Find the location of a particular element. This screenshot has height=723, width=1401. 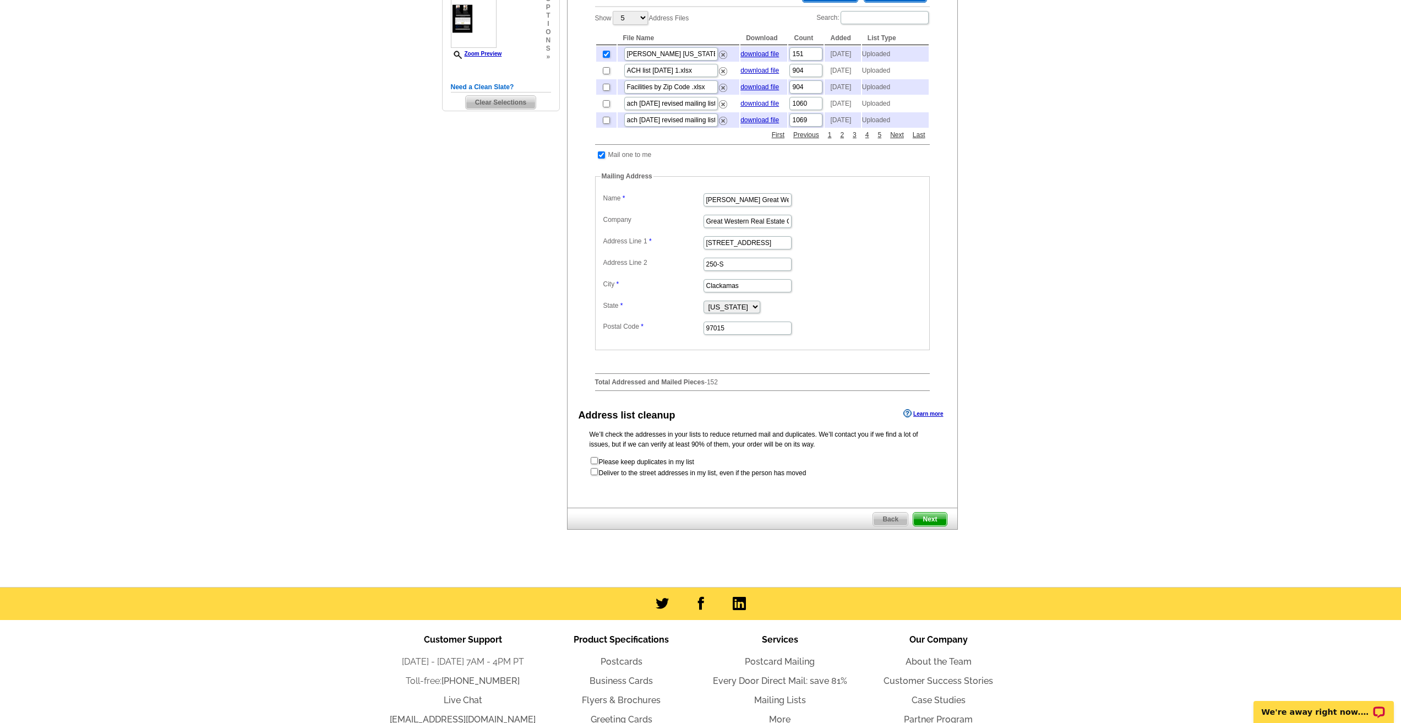

a: Postcards is located at coordinates (621, 661).